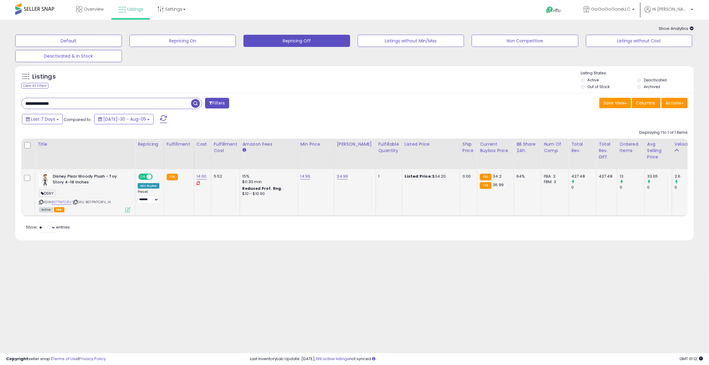 The width and height of the screenshot is (709, 365). I want to click on div: FBA: 3, so click(554, 177).